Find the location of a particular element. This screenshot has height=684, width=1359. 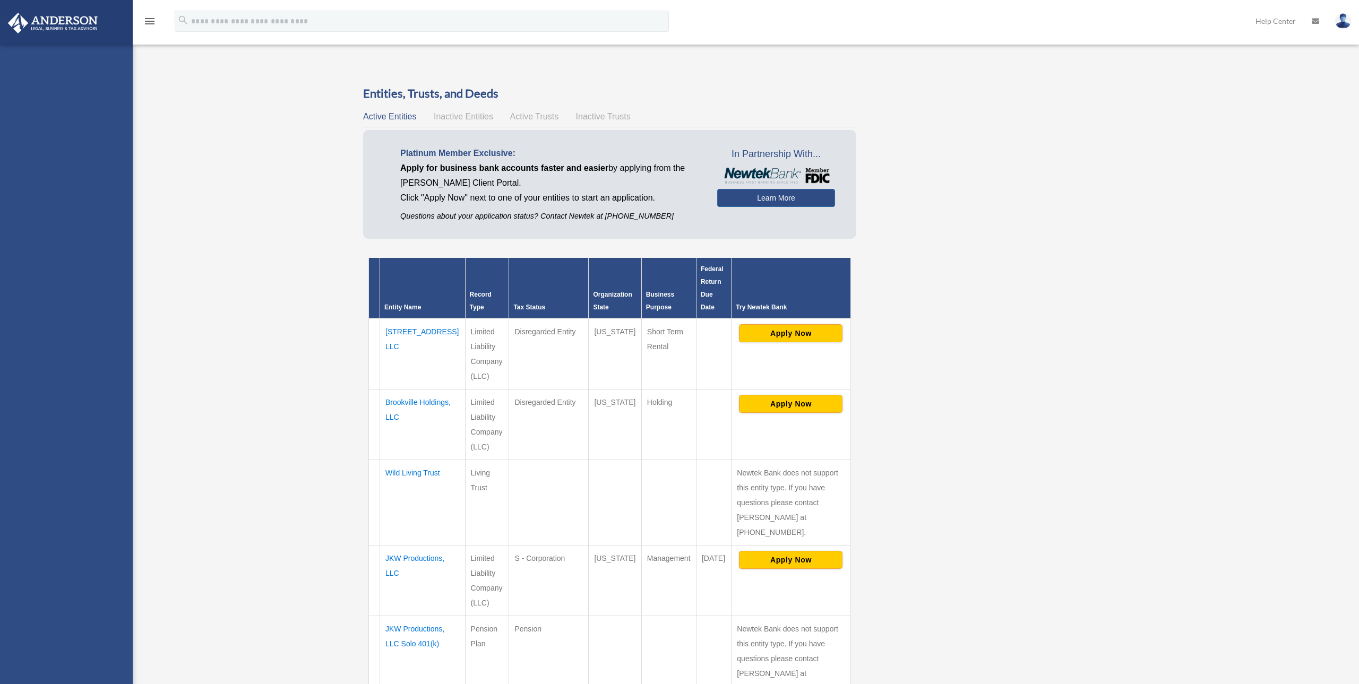

td: Holding is located at coordinates (668, 424).